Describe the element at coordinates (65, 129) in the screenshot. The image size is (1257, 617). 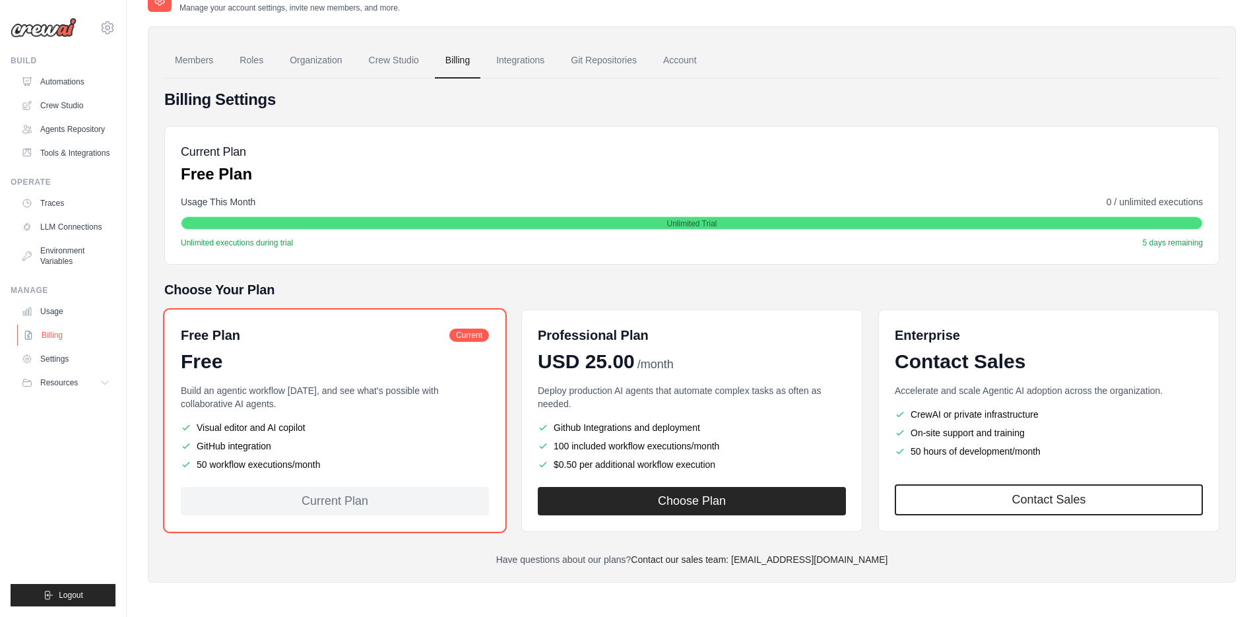
I see `a: Agents Repository` at that location.